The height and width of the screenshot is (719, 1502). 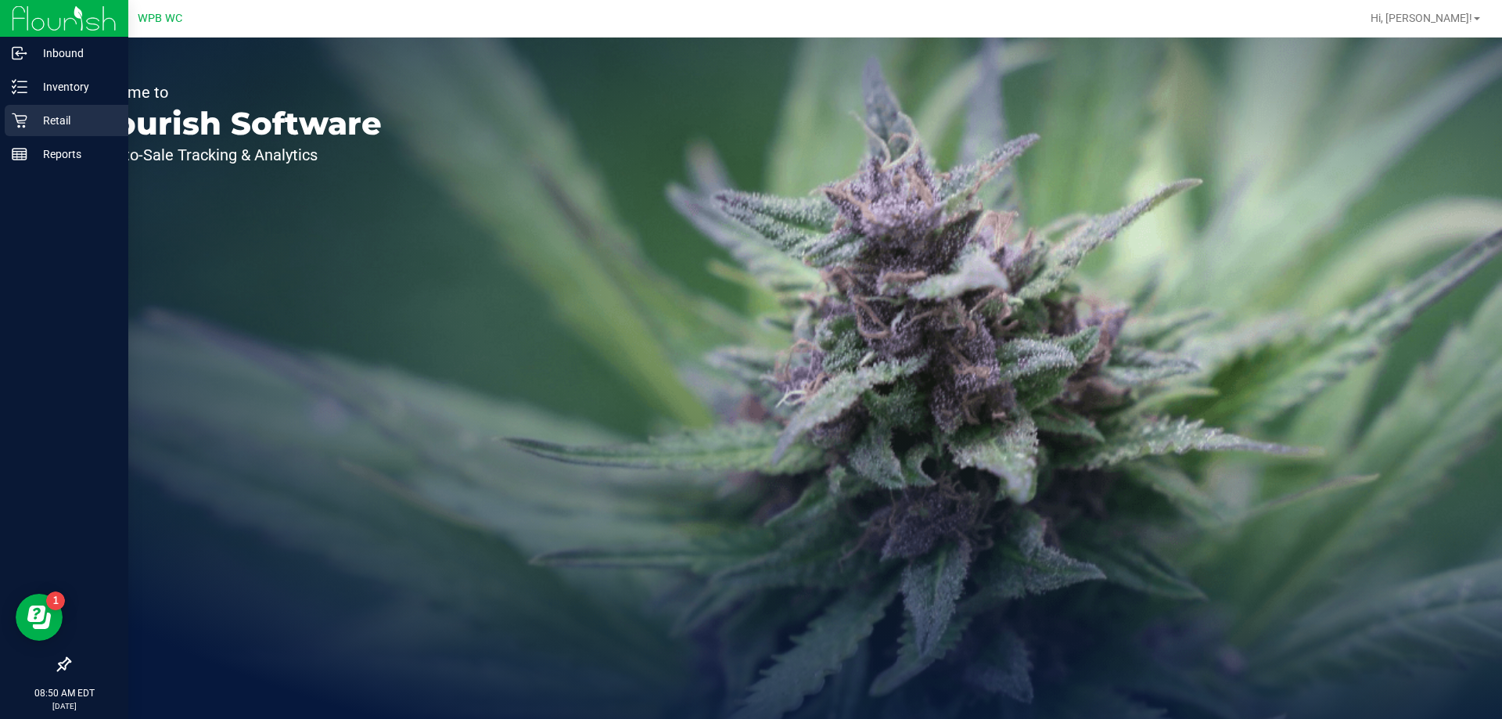 What do you see at coordinates (160, 18) in the screenshot?
I see `span: WPB WC` at bounding box center [160, 18].